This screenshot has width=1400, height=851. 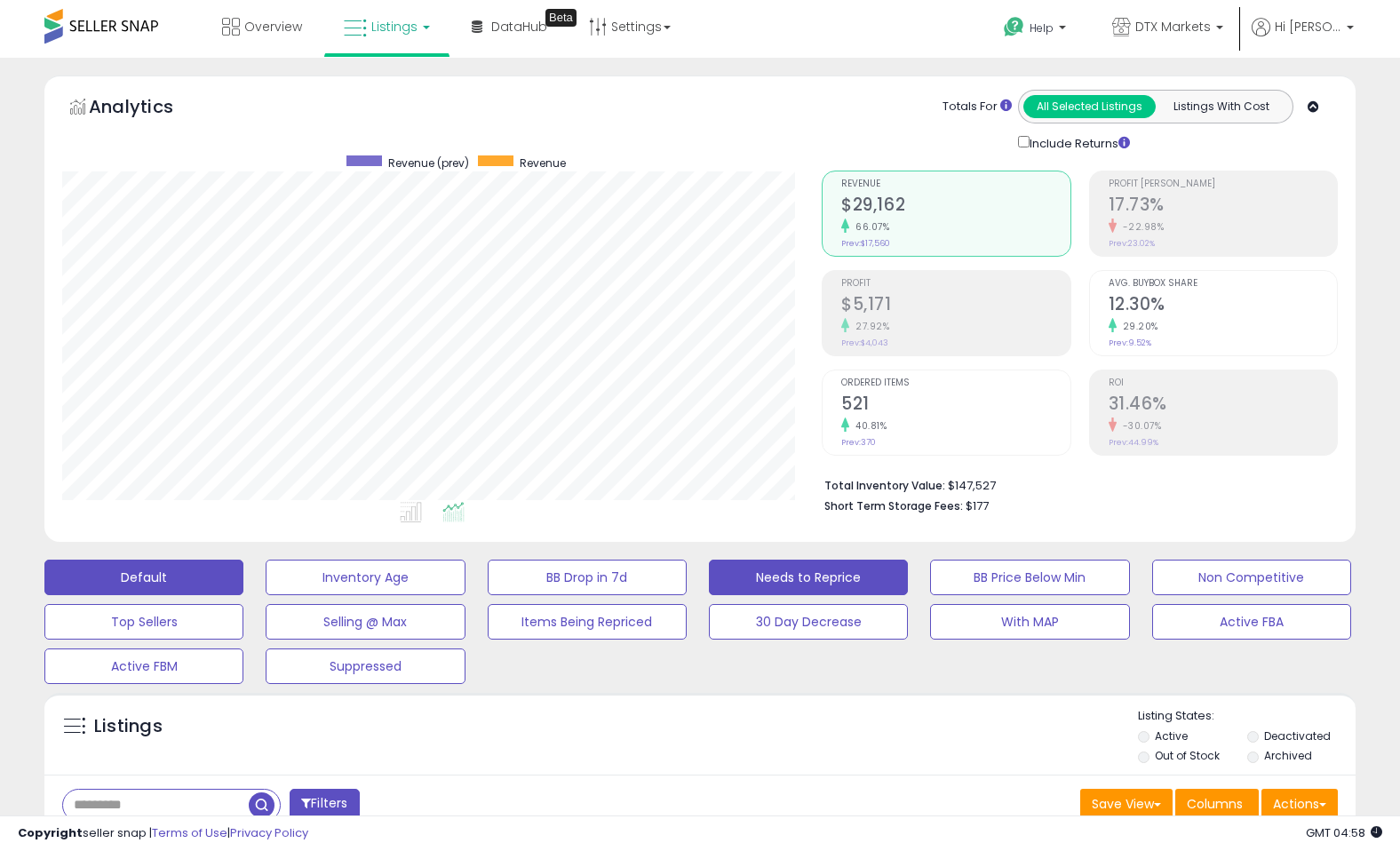 What do you see at coordinates (1077, 142) in the screenshot?
I see `div: Include Returns` at bounding box center [1077, 142].